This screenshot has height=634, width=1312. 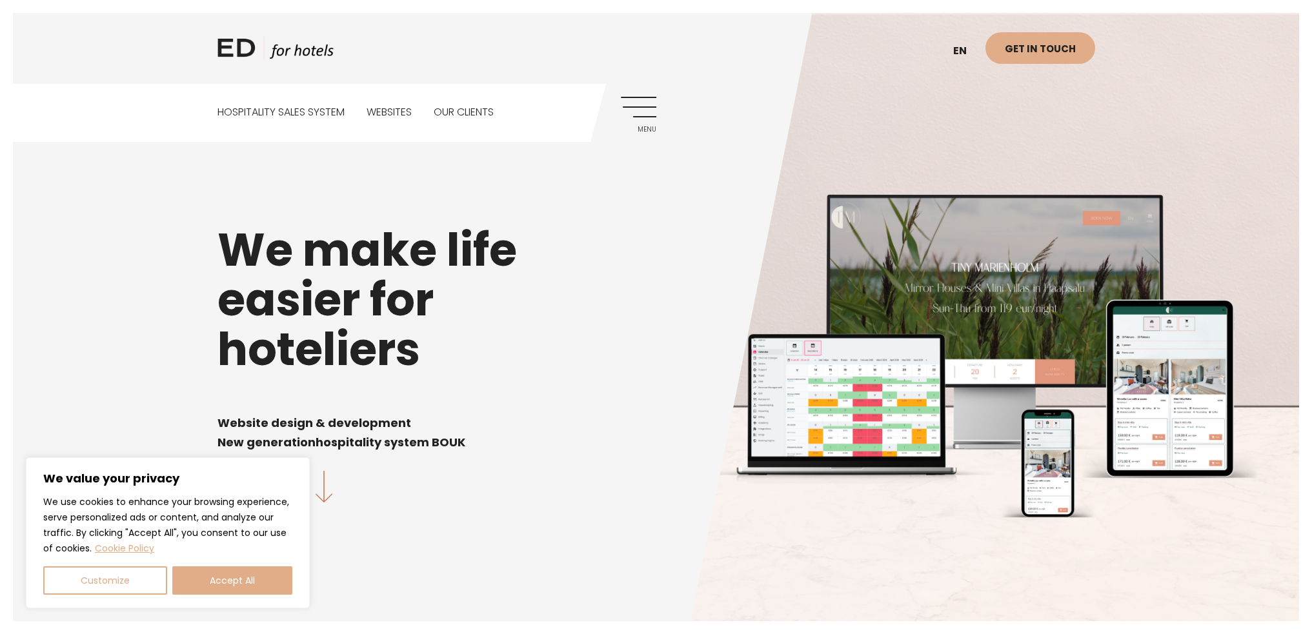 I want to click on a: Cookie Policy, so click(x=125, y=548).